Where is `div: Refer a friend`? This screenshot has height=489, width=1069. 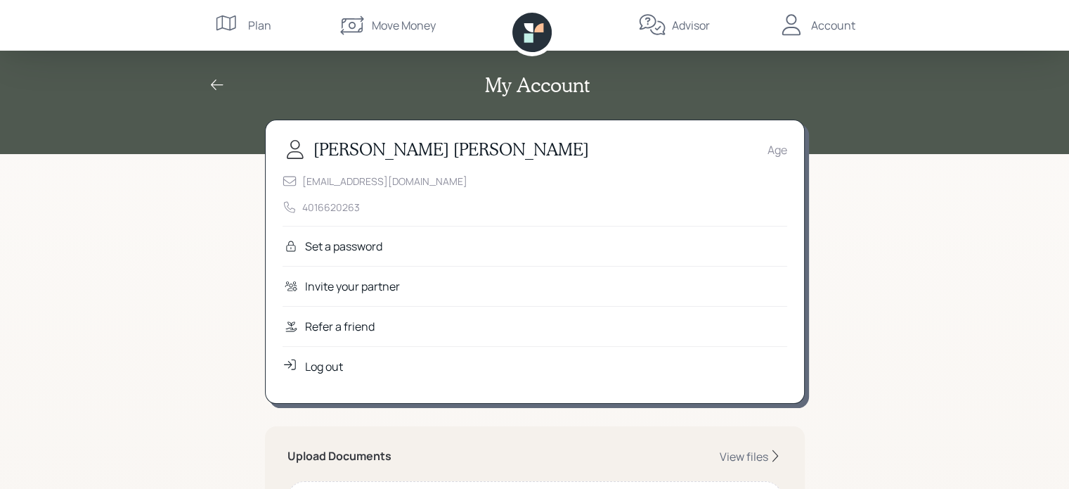
div: Refer a friend is located at coordinates (340, 326).